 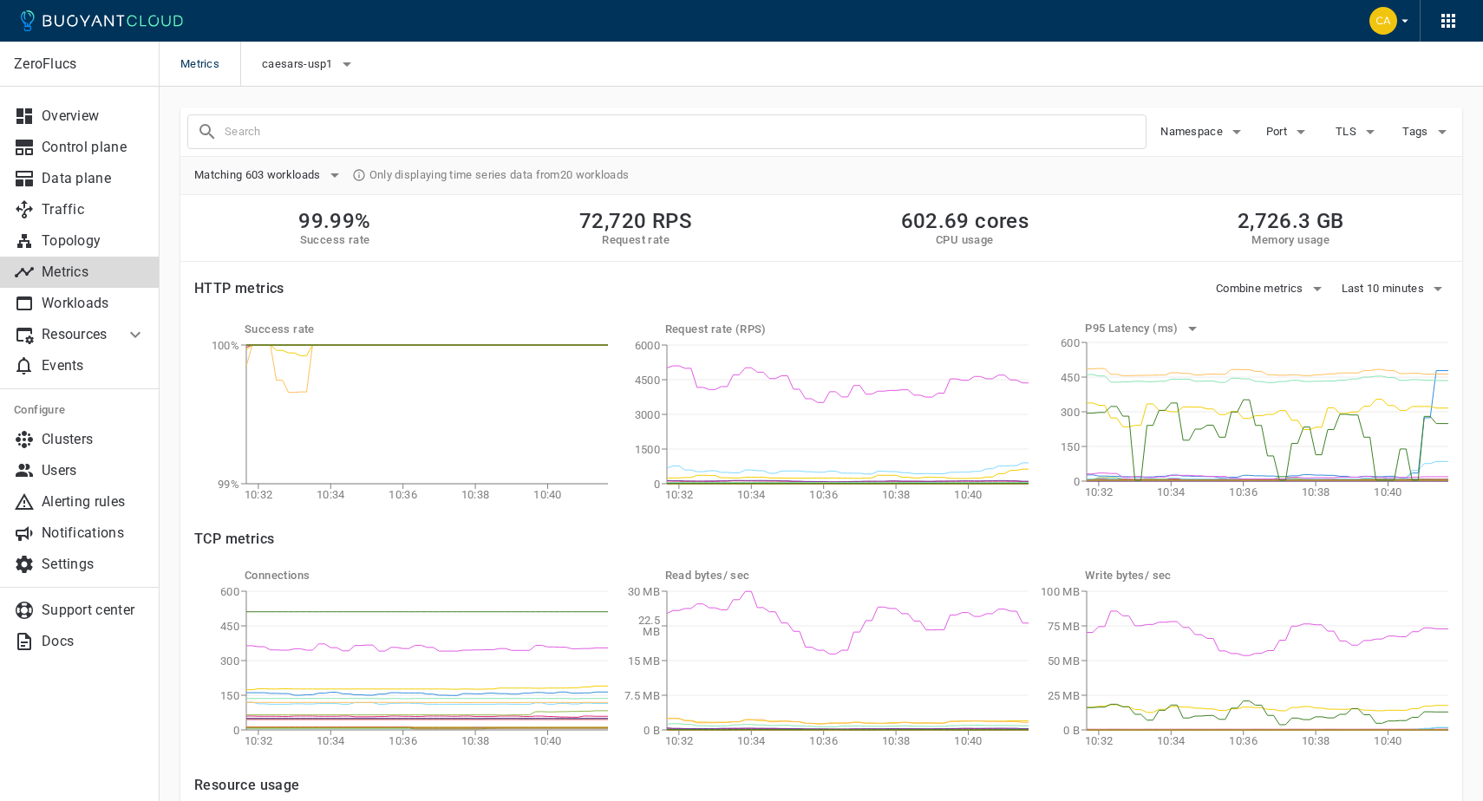 I want to click on h5: CPU usage, so click(x=965, y=240).